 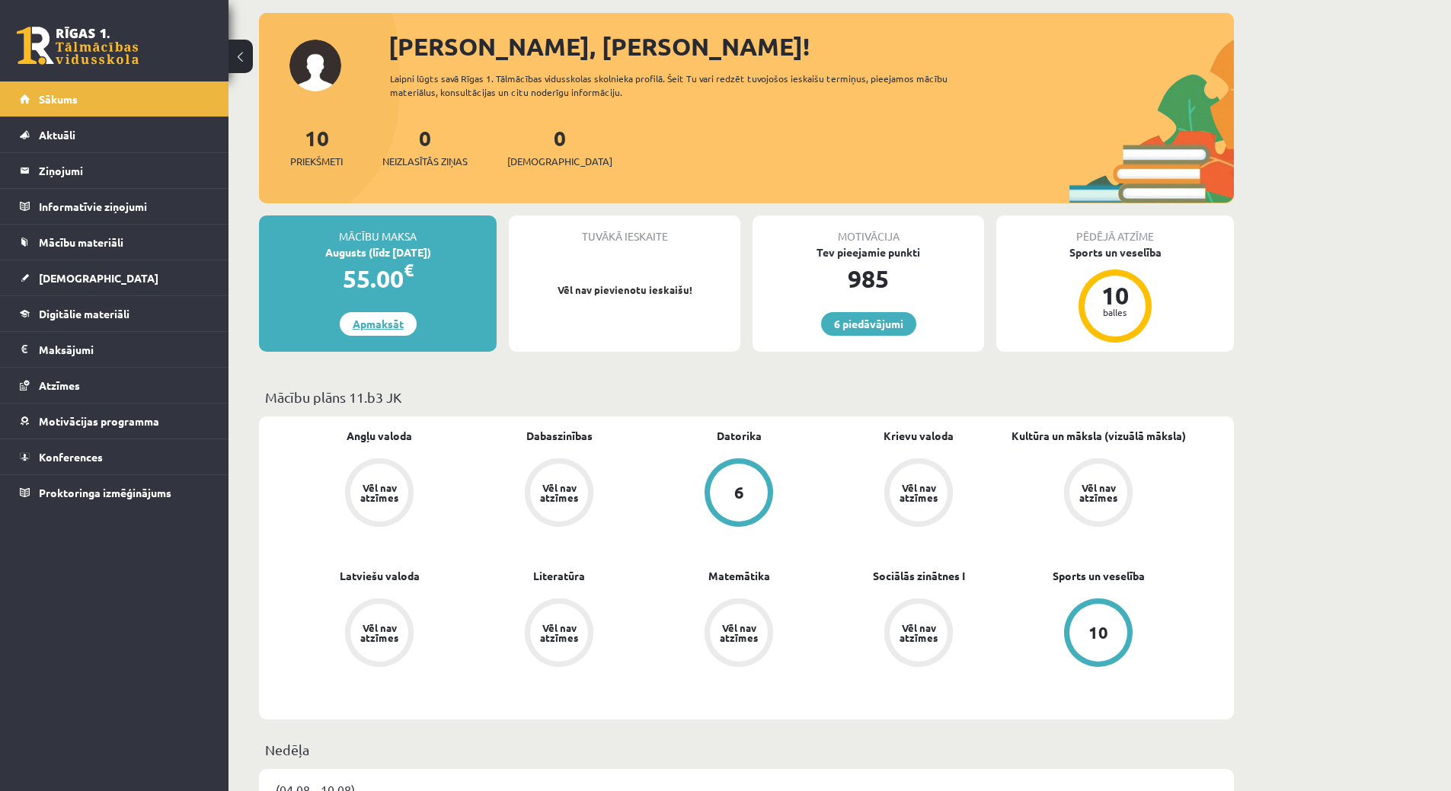 I want to click on a: 6 piedāvājumi, so click(x=868, y=324).